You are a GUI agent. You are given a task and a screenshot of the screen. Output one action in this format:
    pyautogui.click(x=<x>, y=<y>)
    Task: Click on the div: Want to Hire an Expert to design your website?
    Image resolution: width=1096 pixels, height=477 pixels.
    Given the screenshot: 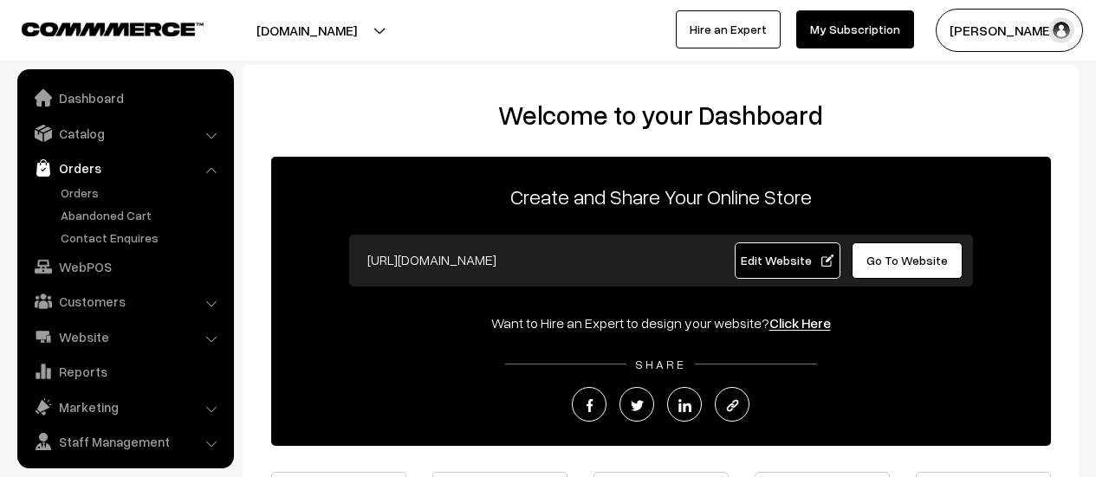 What is the action you would take?
    pyautogui.click(x=661, y=323)
    